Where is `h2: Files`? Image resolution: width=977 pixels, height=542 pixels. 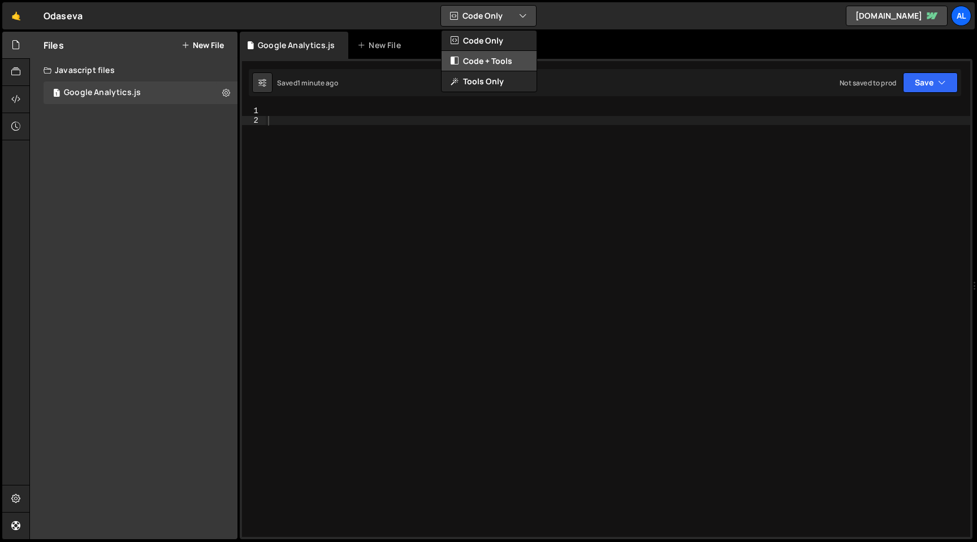 h2: Files is located at coordinates (54, 45).